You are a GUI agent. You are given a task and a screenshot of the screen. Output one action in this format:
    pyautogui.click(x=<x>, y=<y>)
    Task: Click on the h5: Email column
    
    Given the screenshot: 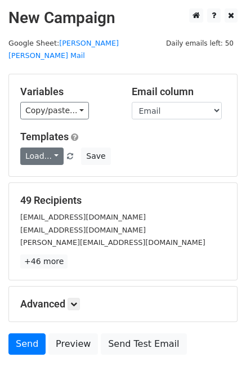 What is the action you would take?
    pyautogui.click(x=179, y=92)
    